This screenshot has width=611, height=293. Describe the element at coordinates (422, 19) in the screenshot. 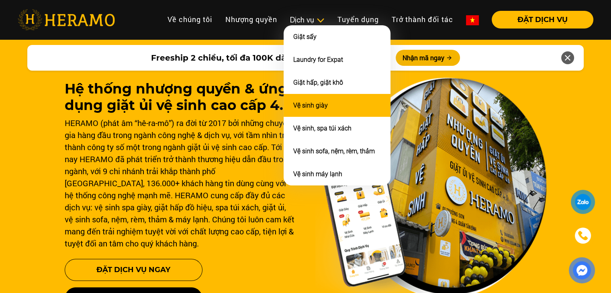

I see `a: Trở thành đối tác` at that location.